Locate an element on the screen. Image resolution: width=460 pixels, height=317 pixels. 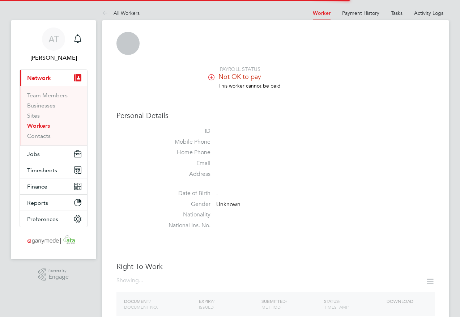
button: Finance is located at coordinates (53, 186).